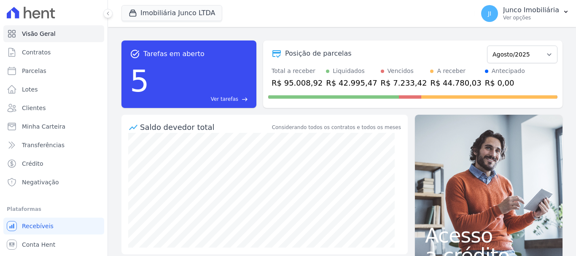 This screenshot has height=256, width=576. Describe the element at coordinates (531, 10) in the screenshot. I see `p: Junco Imobiliária` at that location.